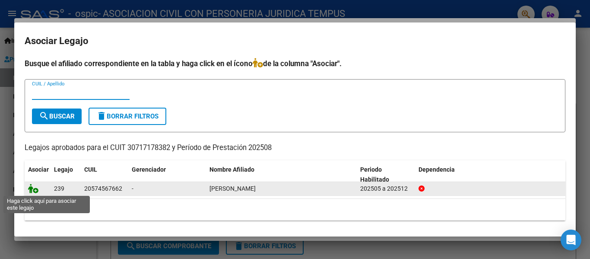  I want to click on span: Periodo Habilitado, so click(375, 174).